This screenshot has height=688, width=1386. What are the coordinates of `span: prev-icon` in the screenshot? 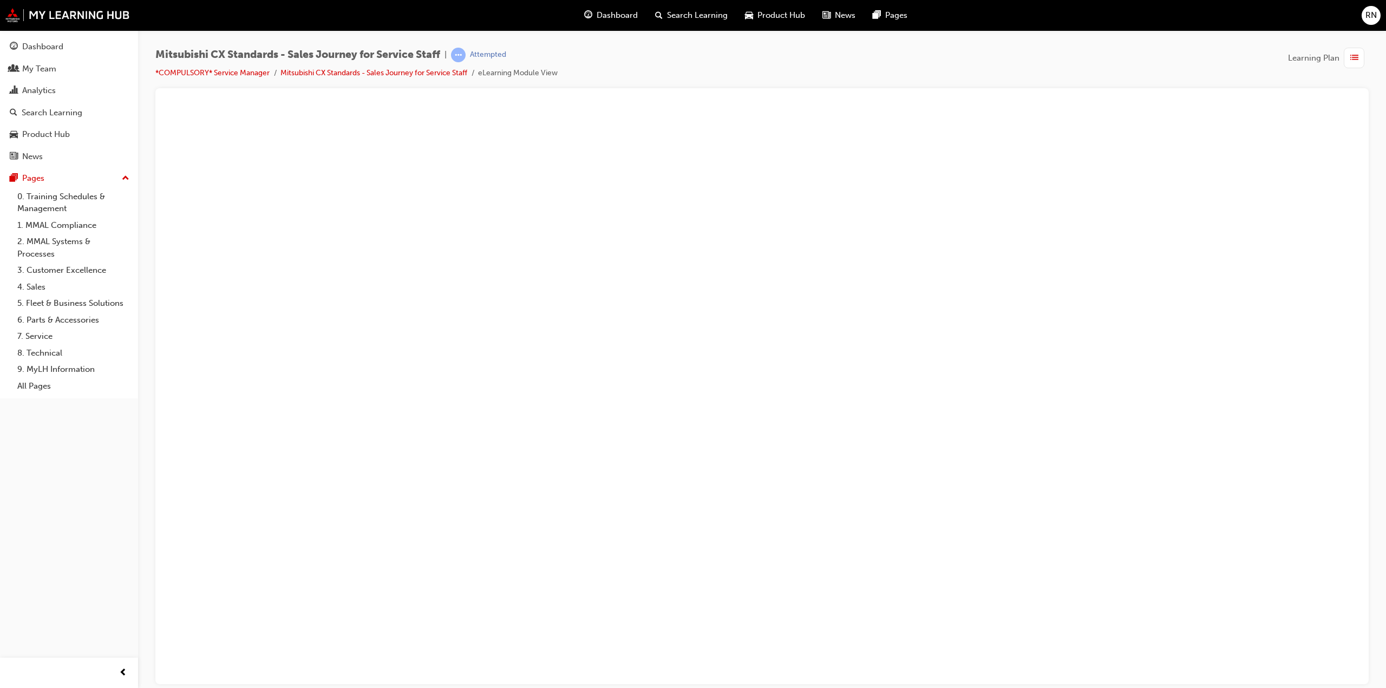 It's located at (123, 673).